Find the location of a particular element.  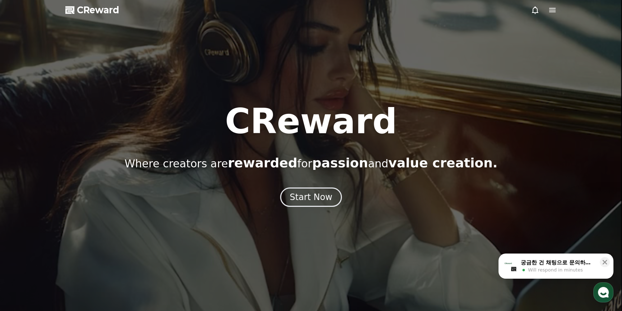

span: Home is located at coordinates (24, 241).